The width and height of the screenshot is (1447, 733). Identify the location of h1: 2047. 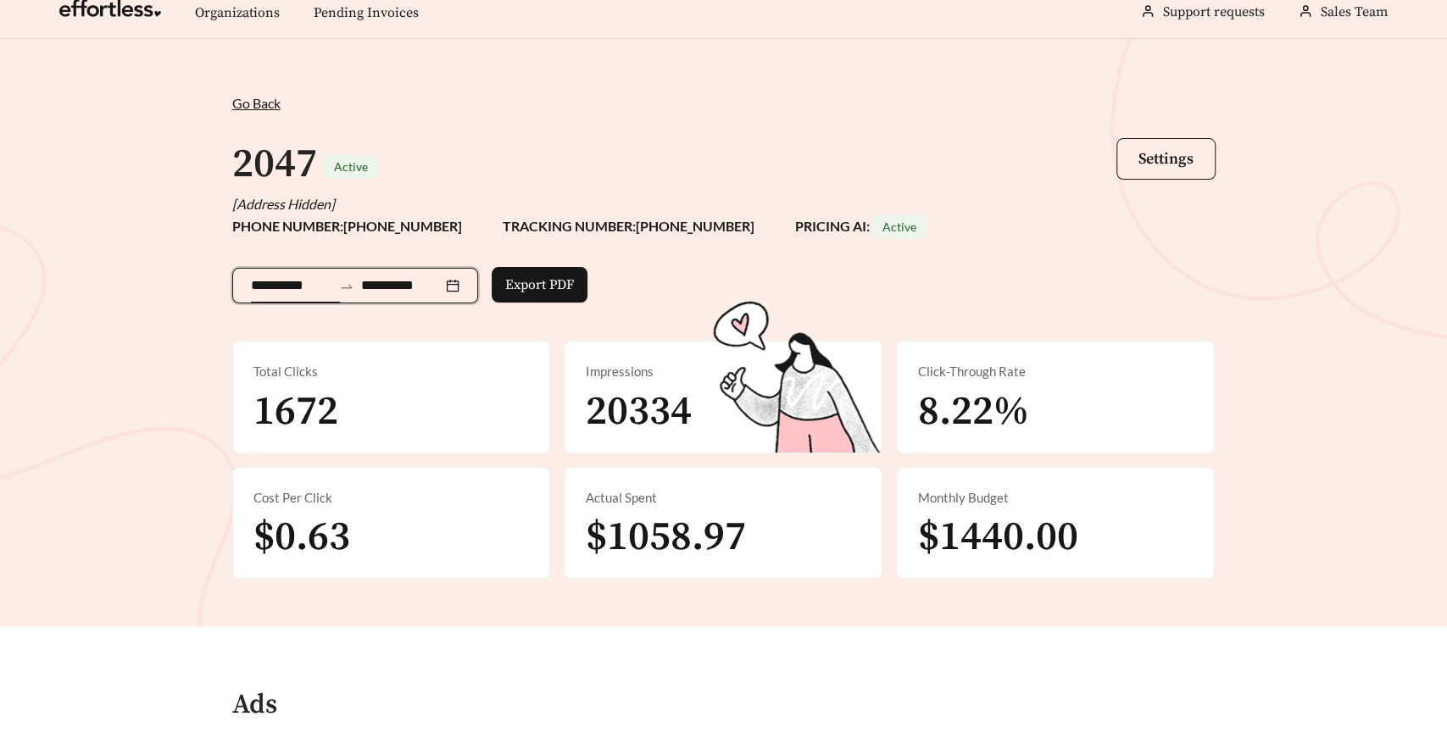
(275, 164).